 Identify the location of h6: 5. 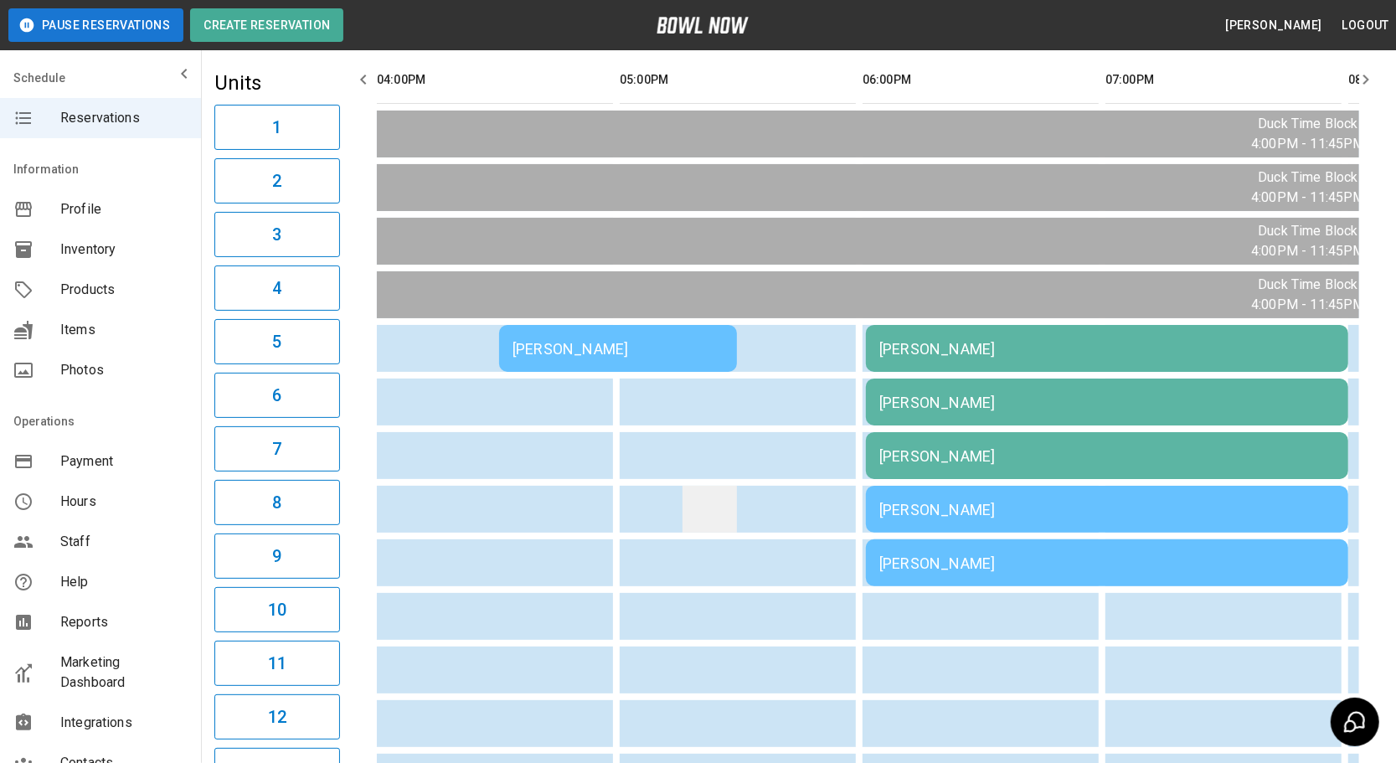
(276, 342).